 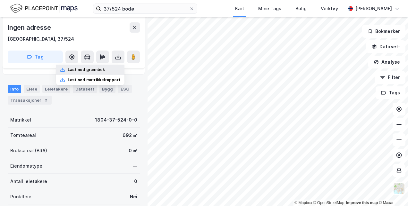 What do you see at coordinates (21, 197) in the screenshot?
I see `div: Punktleie` at bounding box center [21, 197].